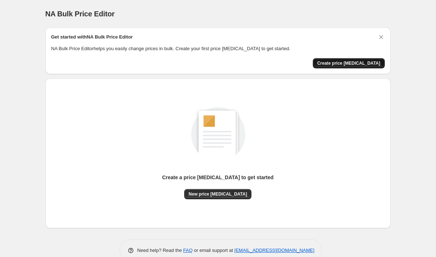 This screenshot has height=257, width=436. What do you see at coordinates (160, 250) in the screenshot?
I see `span: Need help? Read the` at bounding box center [160, 250].